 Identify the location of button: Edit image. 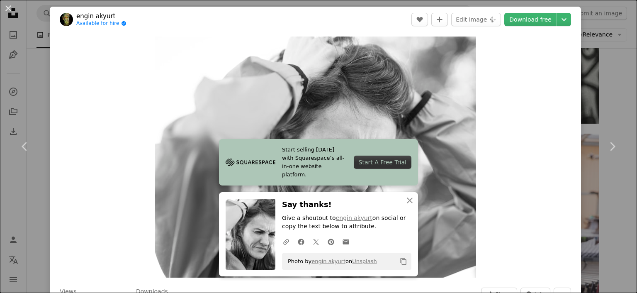
(476, 19).